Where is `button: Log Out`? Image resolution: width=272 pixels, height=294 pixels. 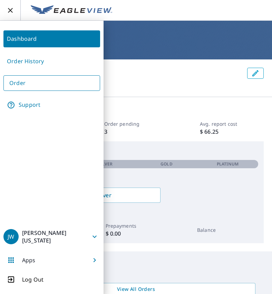 button: Log Out is located at coordinates (52, 280).